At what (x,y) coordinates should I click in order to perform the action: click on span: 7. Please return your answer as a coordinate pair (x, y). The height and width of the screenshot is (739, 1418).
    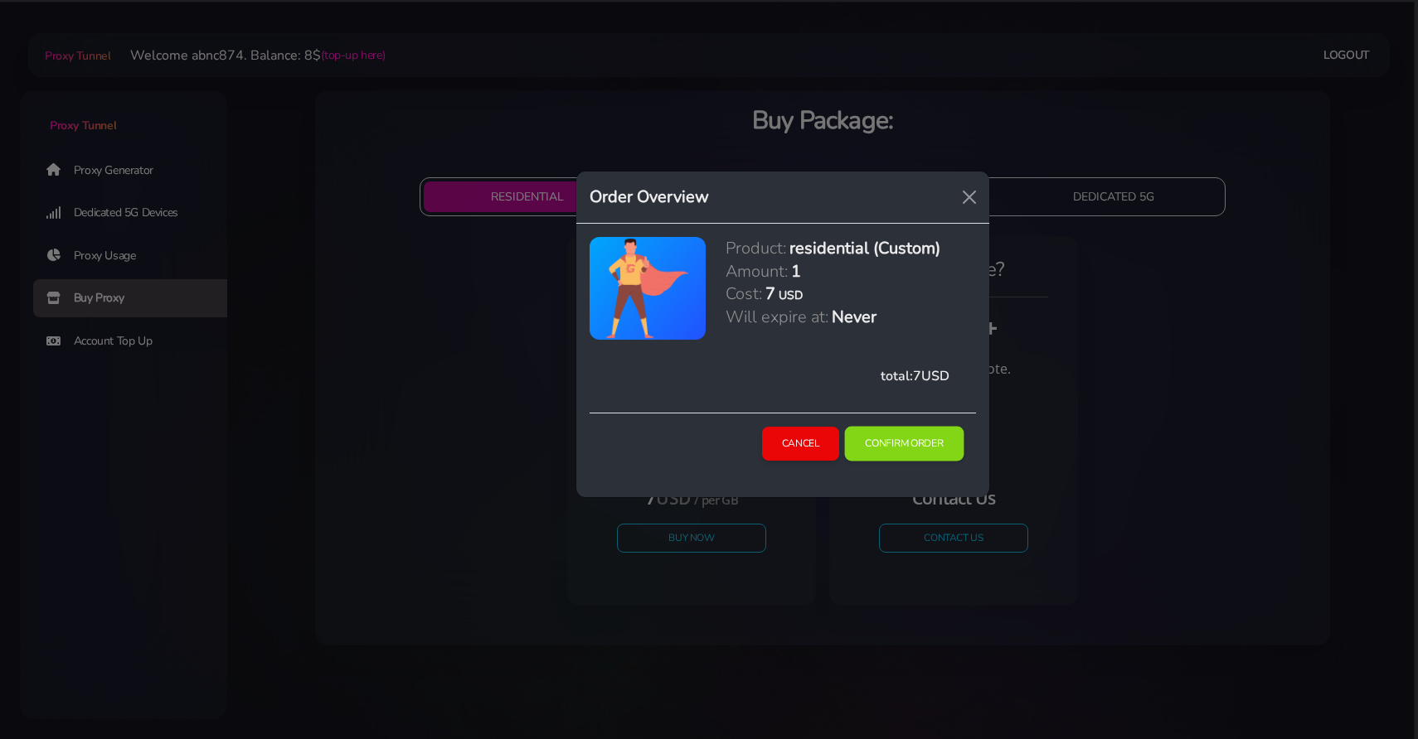
    Looking at the image, I should click on (917, 376).